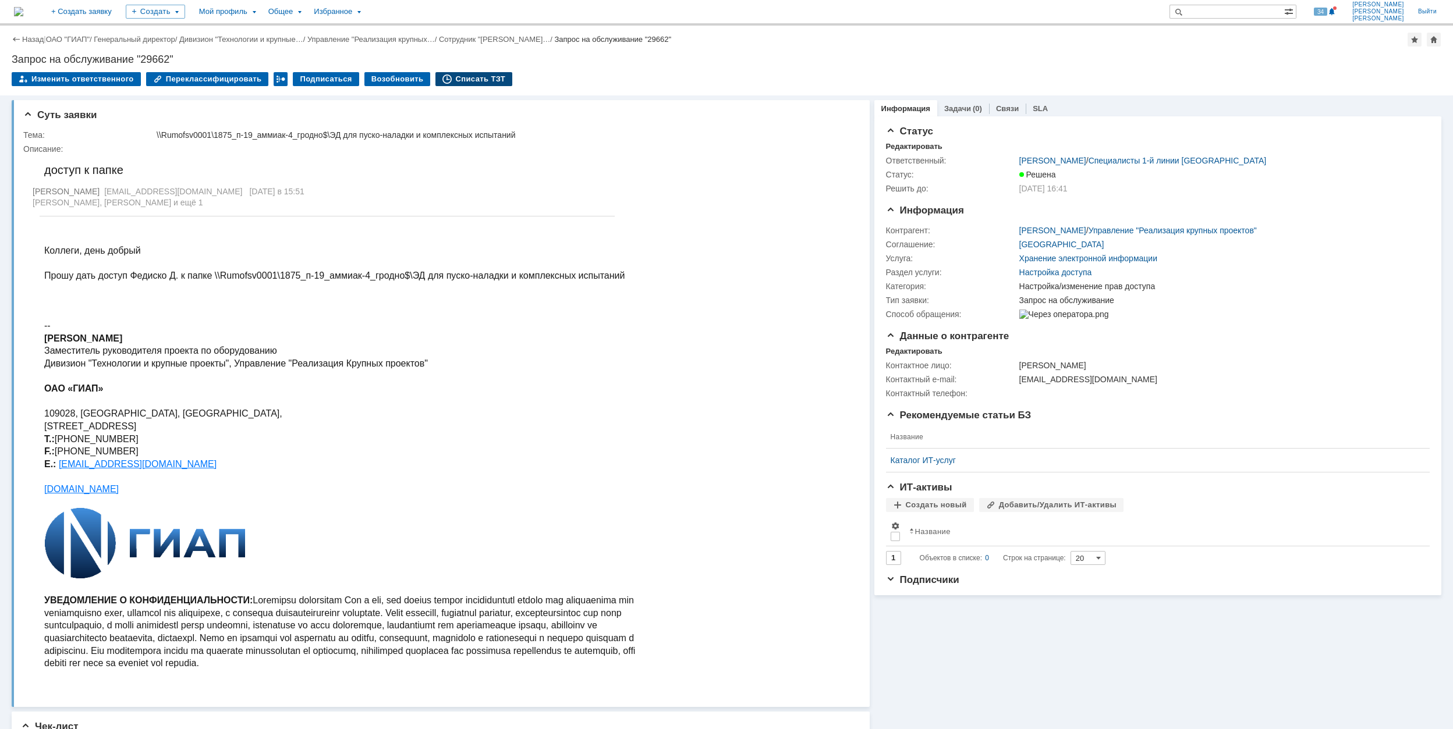  What do you see at coordinates (1064, 314) in the screenshot?
I see `img: Через оператора.png` at bounding box center [1064, 314].